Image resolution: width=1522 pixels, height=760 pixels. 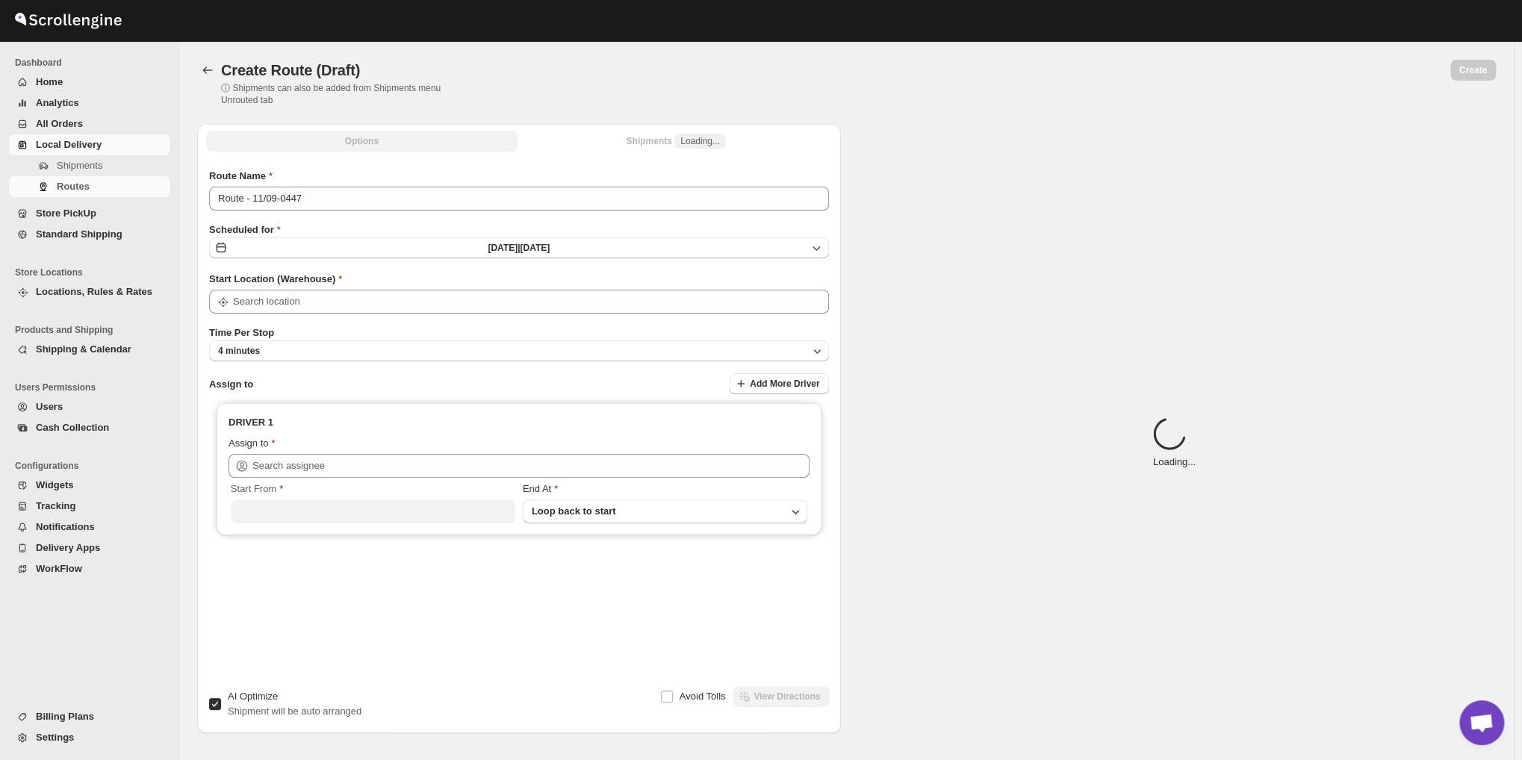 I want to click on button: Loop back to start, so click(x=665, y=511).